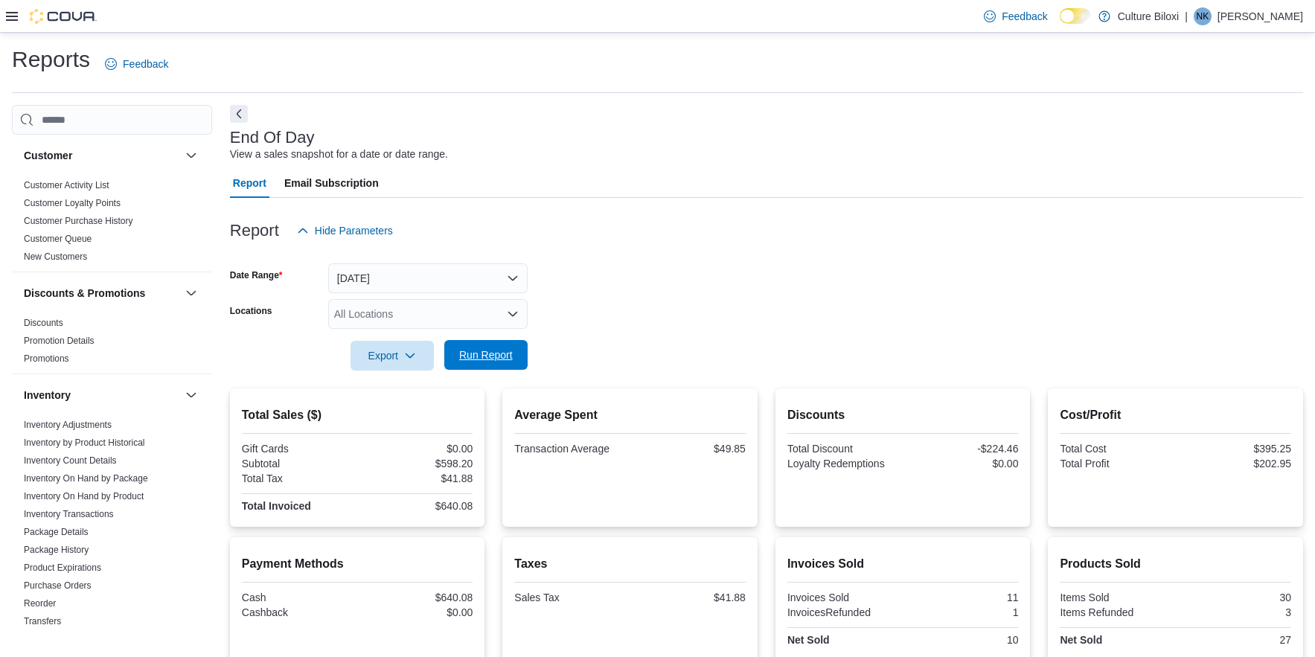 The image size is (1315, 657). I want to click on div: Inventory, so click(112, 526).